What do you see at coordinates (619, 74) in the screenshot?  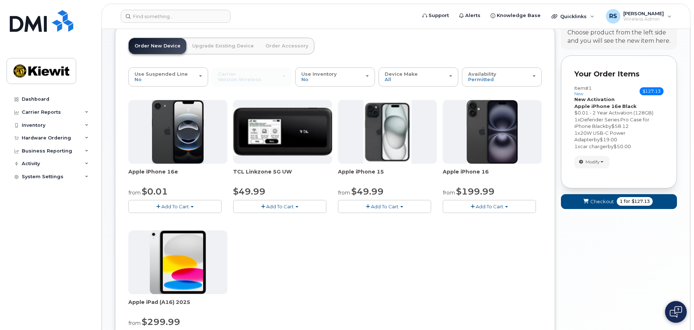 I see `p: Your Order Items` at bounding box center [619, 74].